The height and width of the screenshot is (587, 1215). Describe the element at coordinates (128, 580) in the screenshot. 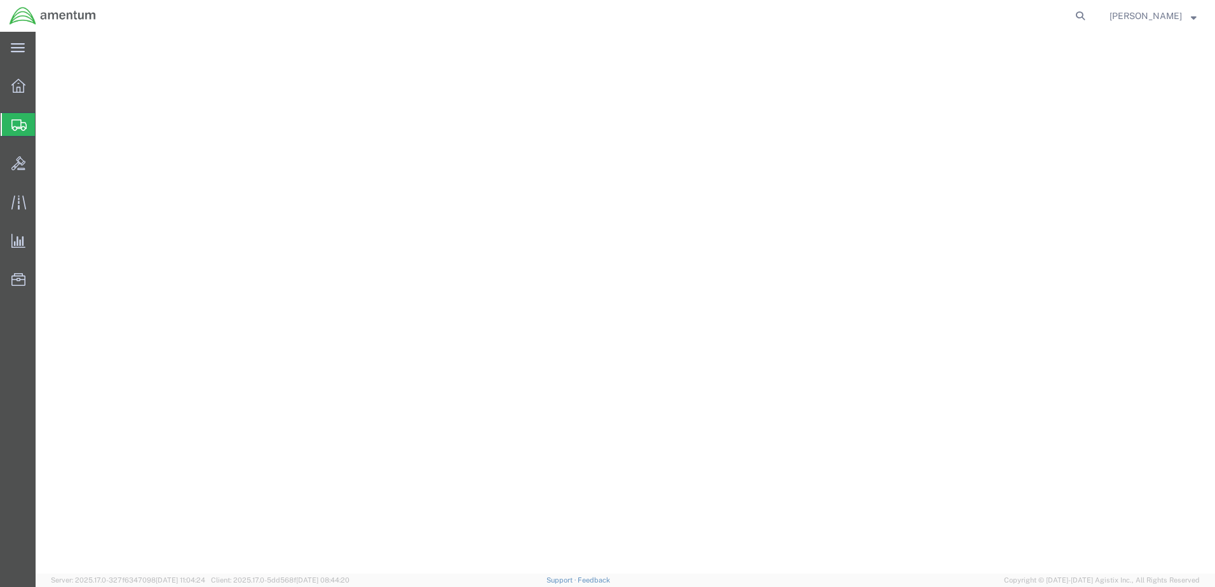

I see `span: Server: 2025.17.0-327f6347098` at that location.